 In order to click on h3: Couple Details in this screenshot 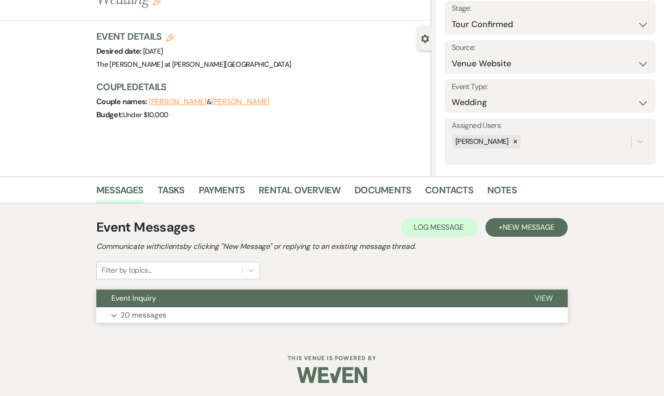, I will do `click(259, 87)`.